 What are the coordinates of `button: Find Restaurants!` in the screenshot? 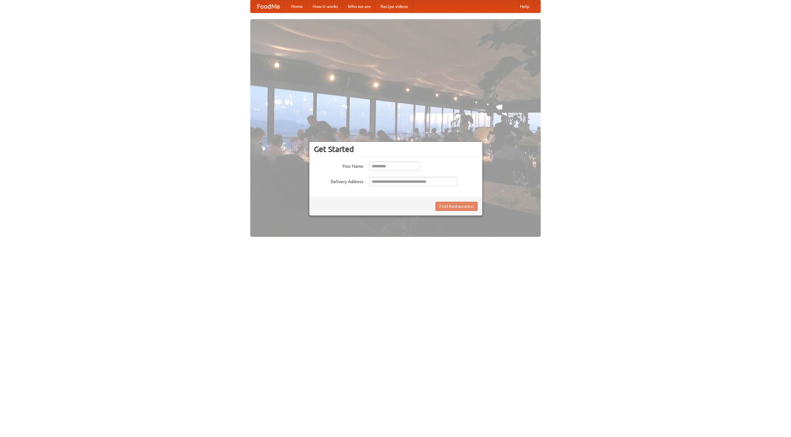 It's located at (457, 206).